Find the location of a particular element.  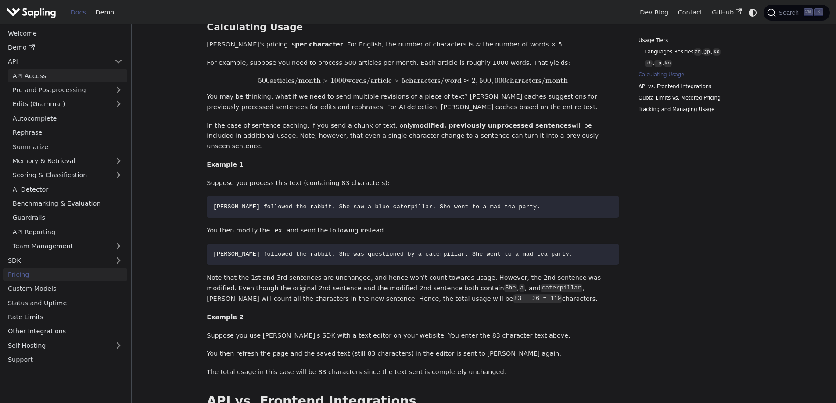

a: Rate Limits is located at coordinates (65, 317).